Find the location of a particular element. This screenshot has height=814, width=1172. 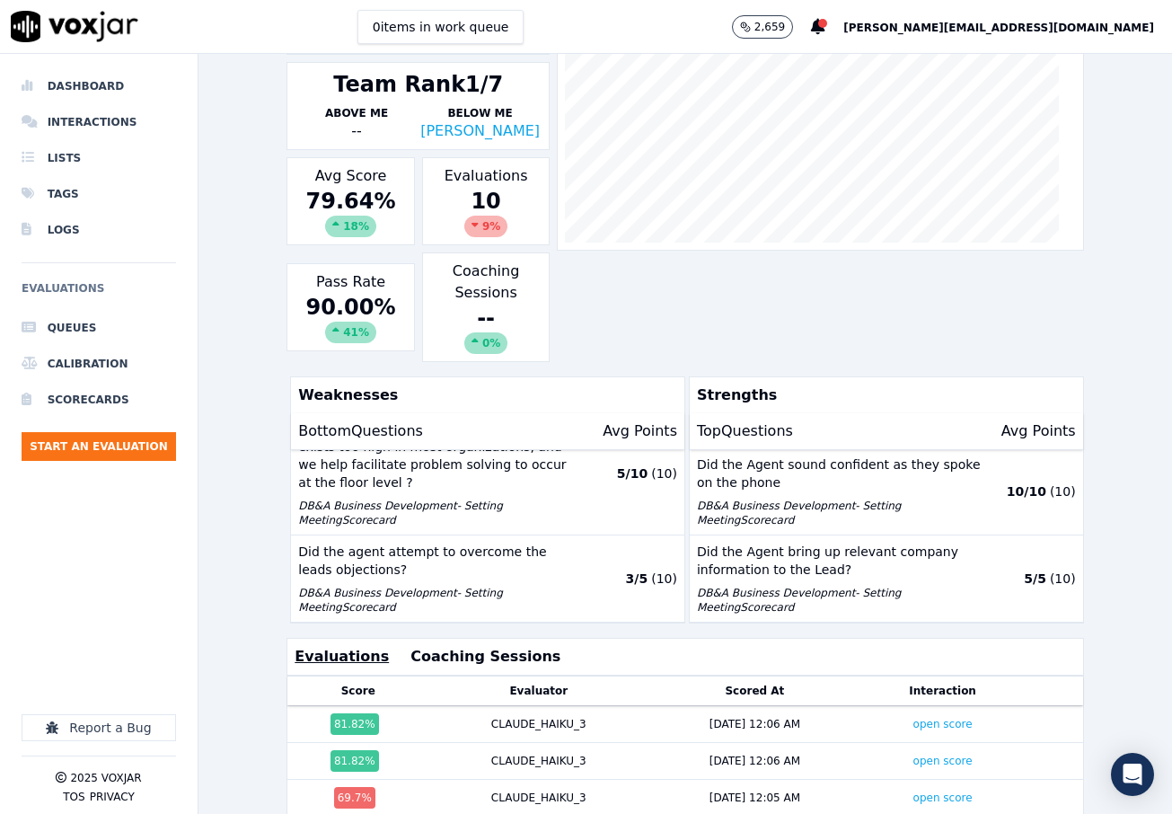

p: 3 / 5 is located at coordinates (637, 578).